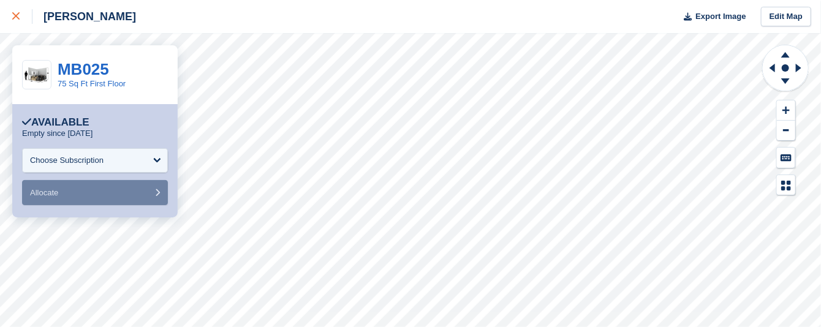 This screenshot has width=821, height=327. Describe the element at coordinates (786, 130) in the screenshot. I see `button: Zoom Out` at that location.